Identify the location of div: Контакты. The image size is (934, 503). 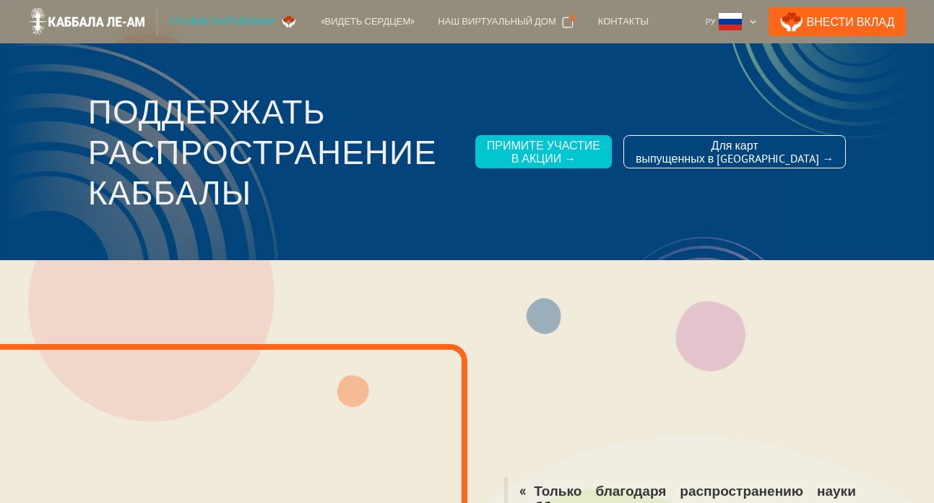
(624, 22).